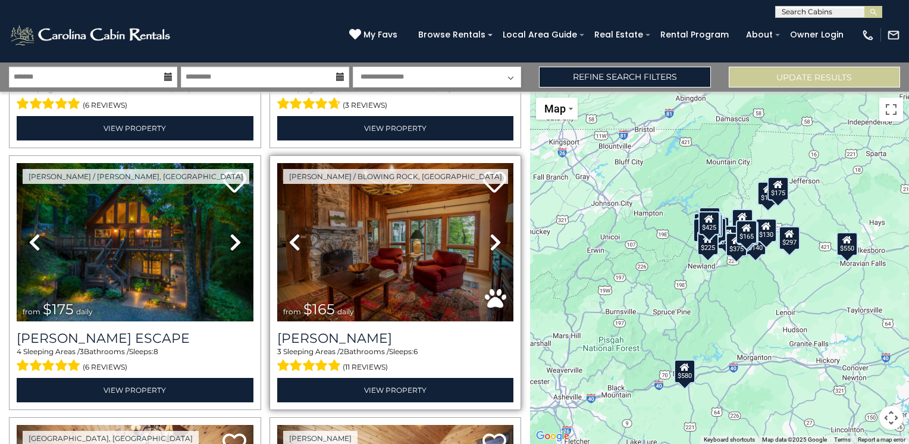 The image size is (909, 444). Describe the element at coordinates (365, 105) in the screenshot. I see `span: (3 reviews)` at that location.